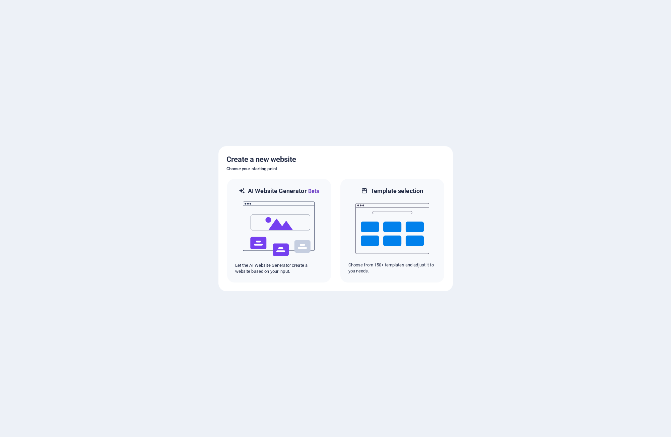  I want to click on p: Choose from 150+ templates and adjust it to you needs., so click(392, 268).